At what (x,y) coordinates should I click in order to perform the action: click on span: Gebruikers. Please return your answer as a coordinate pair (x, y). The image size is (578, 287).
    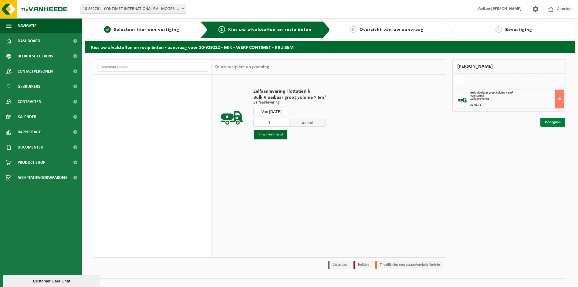
    Looking at the image, I should click on (29, 86).